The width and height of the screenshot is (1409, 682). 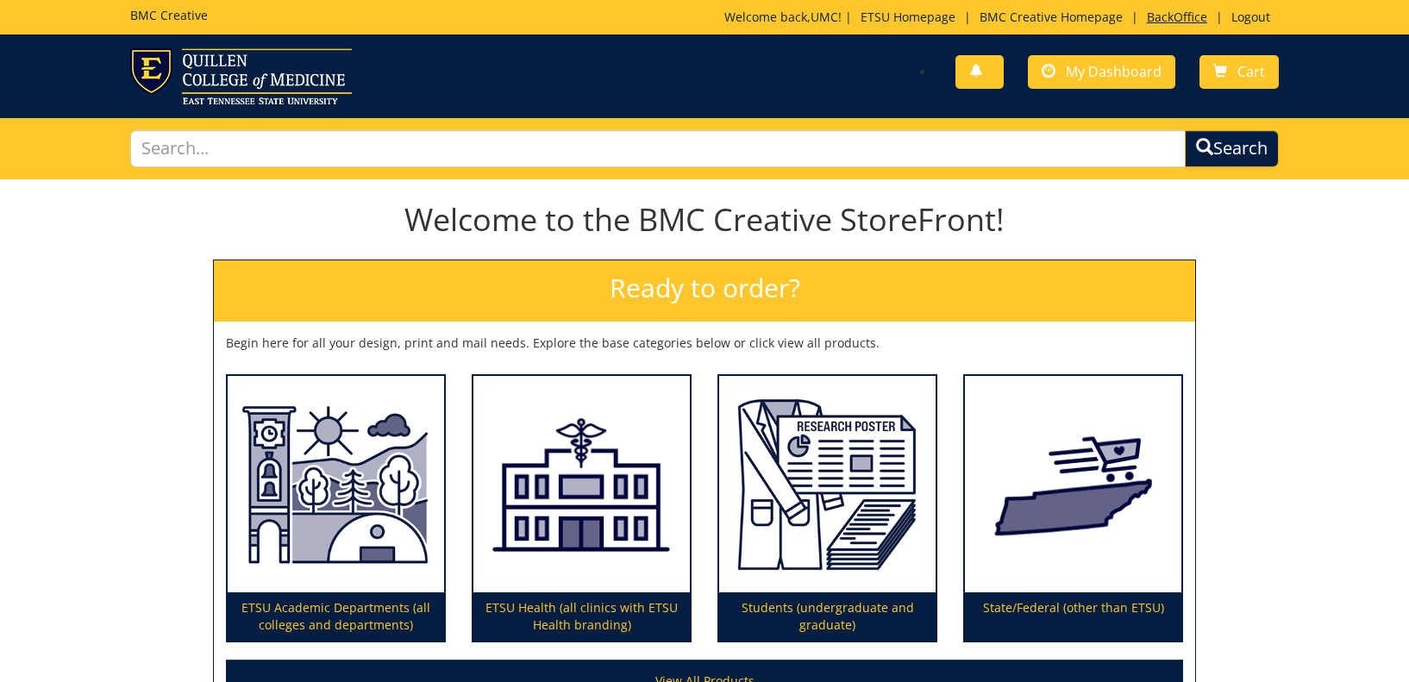 I want to click on span: Cart, so click(x=1251, y=72).